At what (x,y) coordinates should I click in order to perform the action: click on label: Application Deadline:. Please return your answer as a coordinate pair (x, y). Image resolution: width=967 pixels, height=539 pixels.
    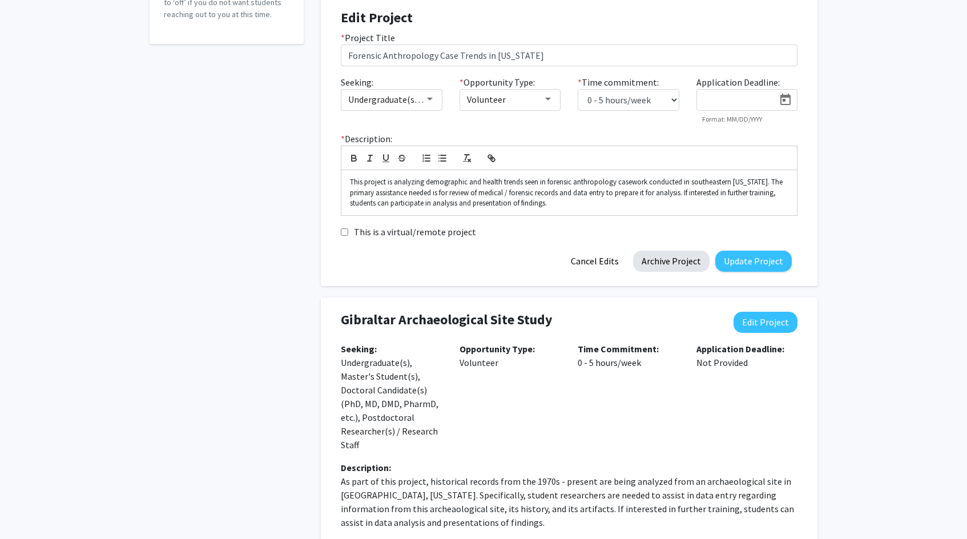
    Looking at the image, I should click on (738, 82).